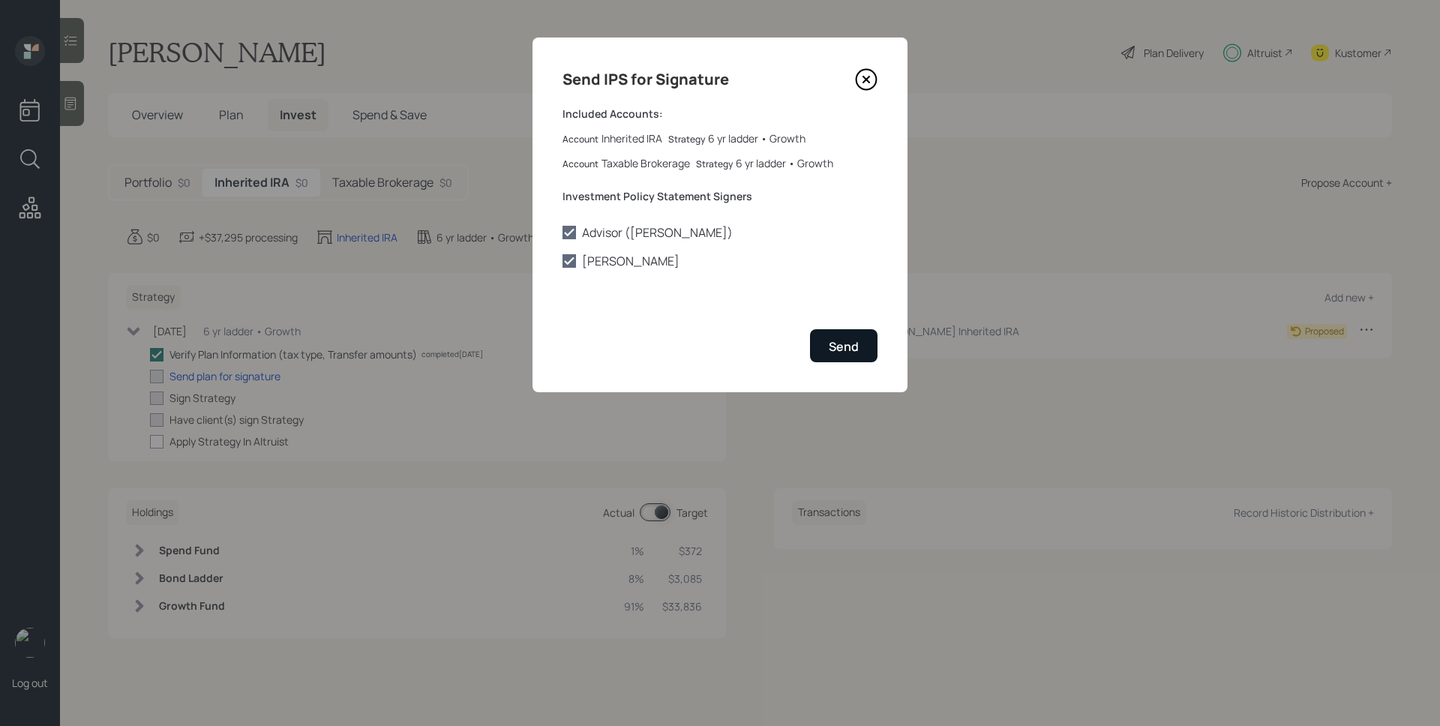 The width and height of the screenshot is (1440, 726). Describe the element at coordinates (720, 114) in the screenshot. I see `label: Included Accounts:` at that location.